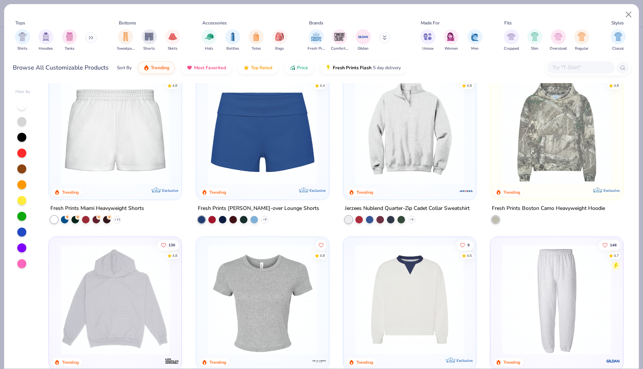 The width and height of the screenshot is (643, 369). What do you see at coordinates (618, 40) in the screenshot?
I see `div: filter for Classic` at bounding box center [618, 40].